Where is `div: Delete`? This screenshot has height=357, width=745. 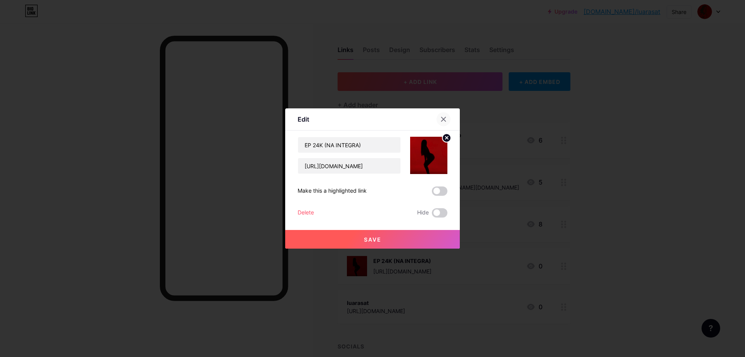 div: Delete is located at coordinates (306, 213).